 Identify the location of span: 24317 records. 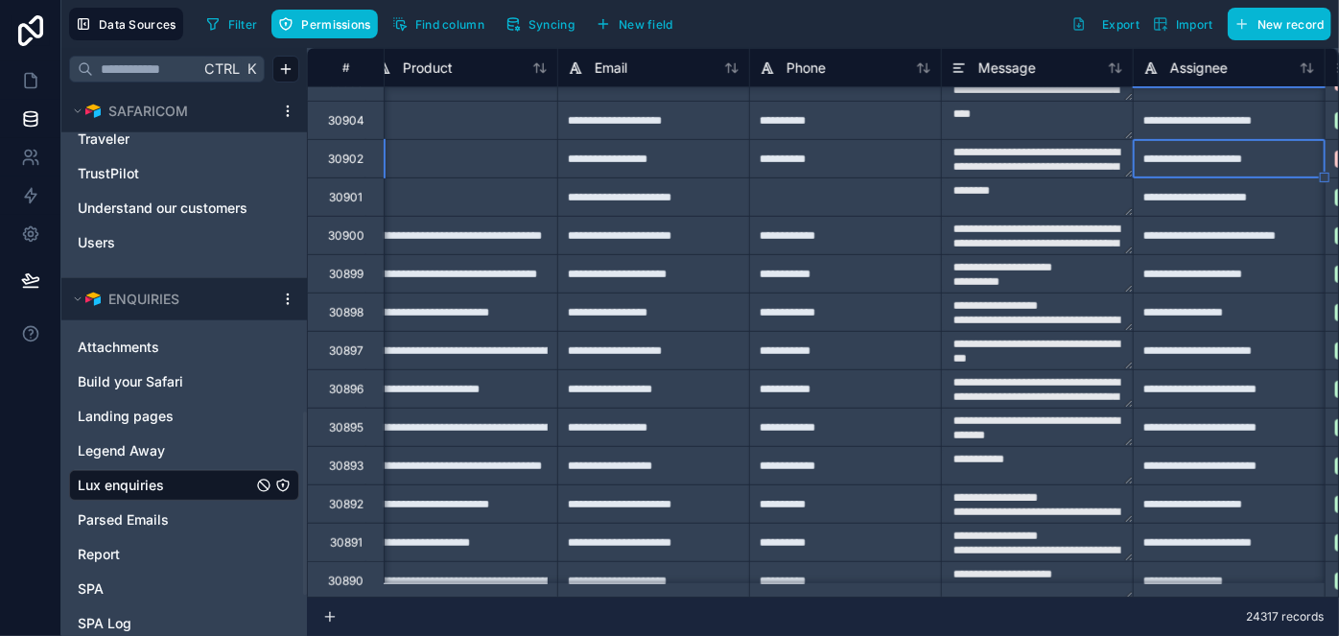
(1285, 617).